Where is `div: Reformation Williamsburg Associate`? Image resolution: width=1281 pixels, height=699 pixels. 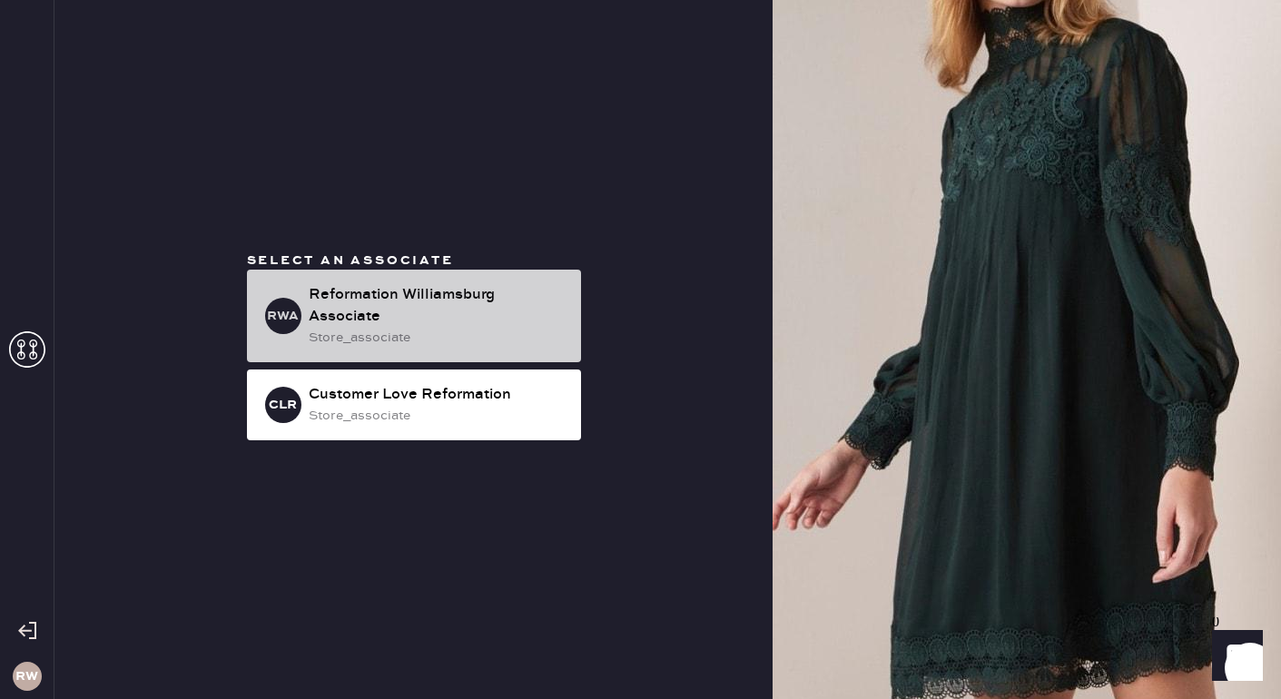 div: Reformation Williamsburg Associate is located at coordinates (437, 306).